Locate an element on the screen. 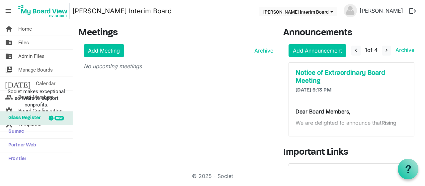 This screenshot has height=186, width=425. a: Add Meeting is located at coordinates (104, 50).